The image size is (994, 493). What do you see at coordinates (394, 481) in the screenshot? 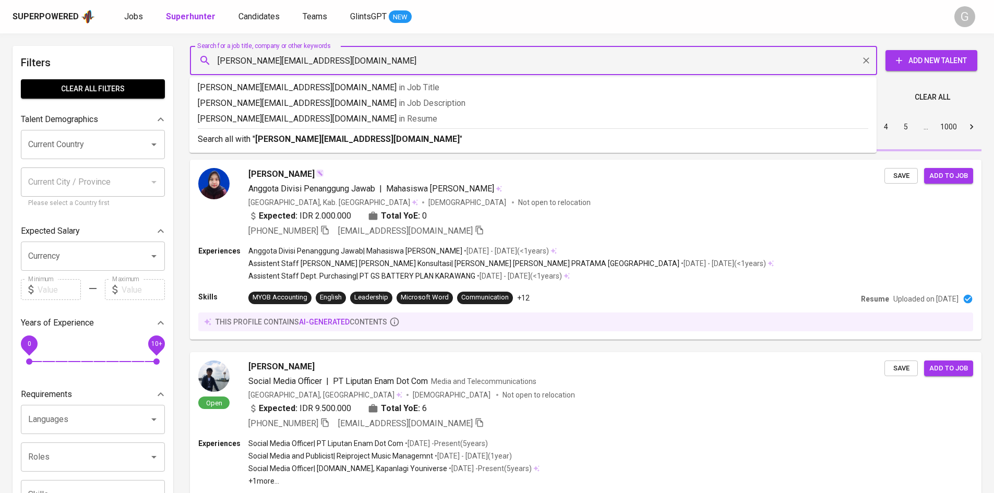
I see `p: +1 more ...` at bounding box center [394, 481].